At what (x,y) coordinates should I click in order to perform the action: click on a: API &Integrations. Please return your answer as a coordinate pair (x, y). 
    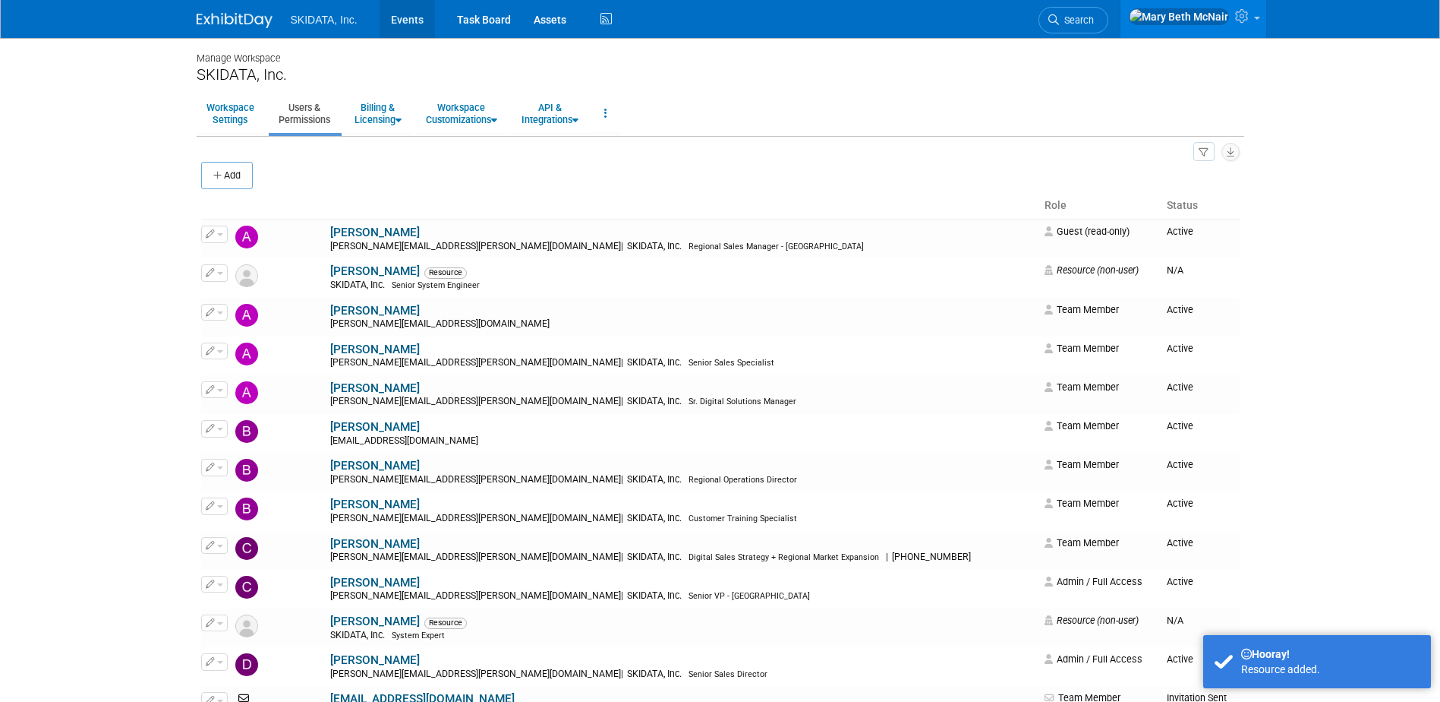
    Looking at the image, I should click on (550, 113).